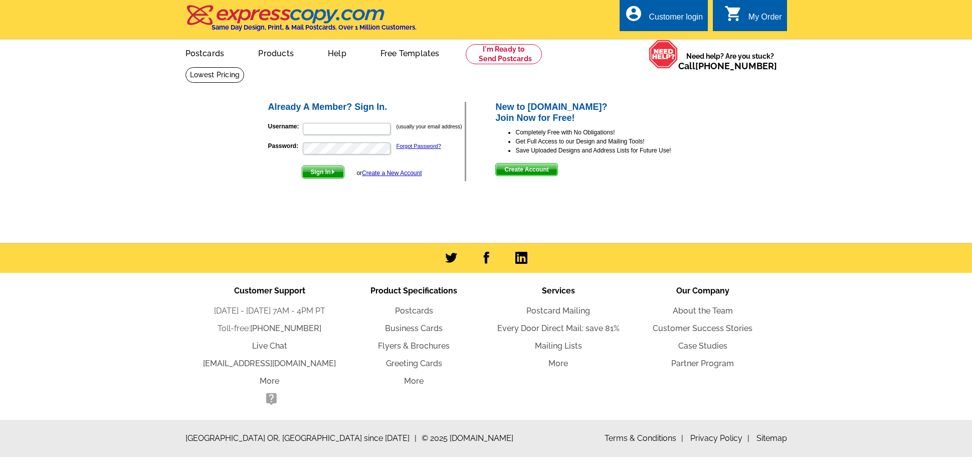  What do you see at coordinates (663, 54) in the screenshot?
I see `img: help` at bounding box center [663, 54].